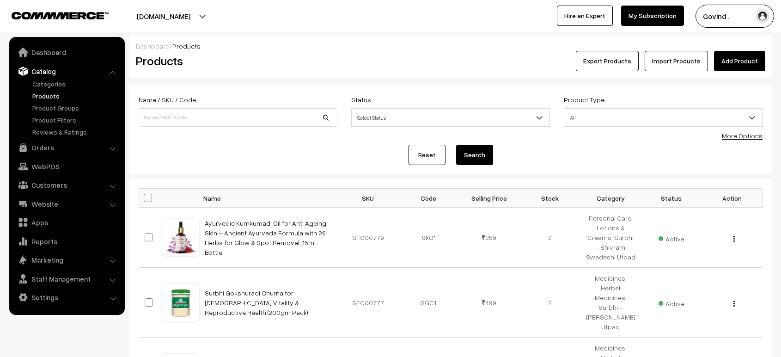 This screenshot has height=357, width=781. What do you see at coordinates (368, 238) in the screenshot?
I see `td: SFC00779` at bounding box center [368, 238].